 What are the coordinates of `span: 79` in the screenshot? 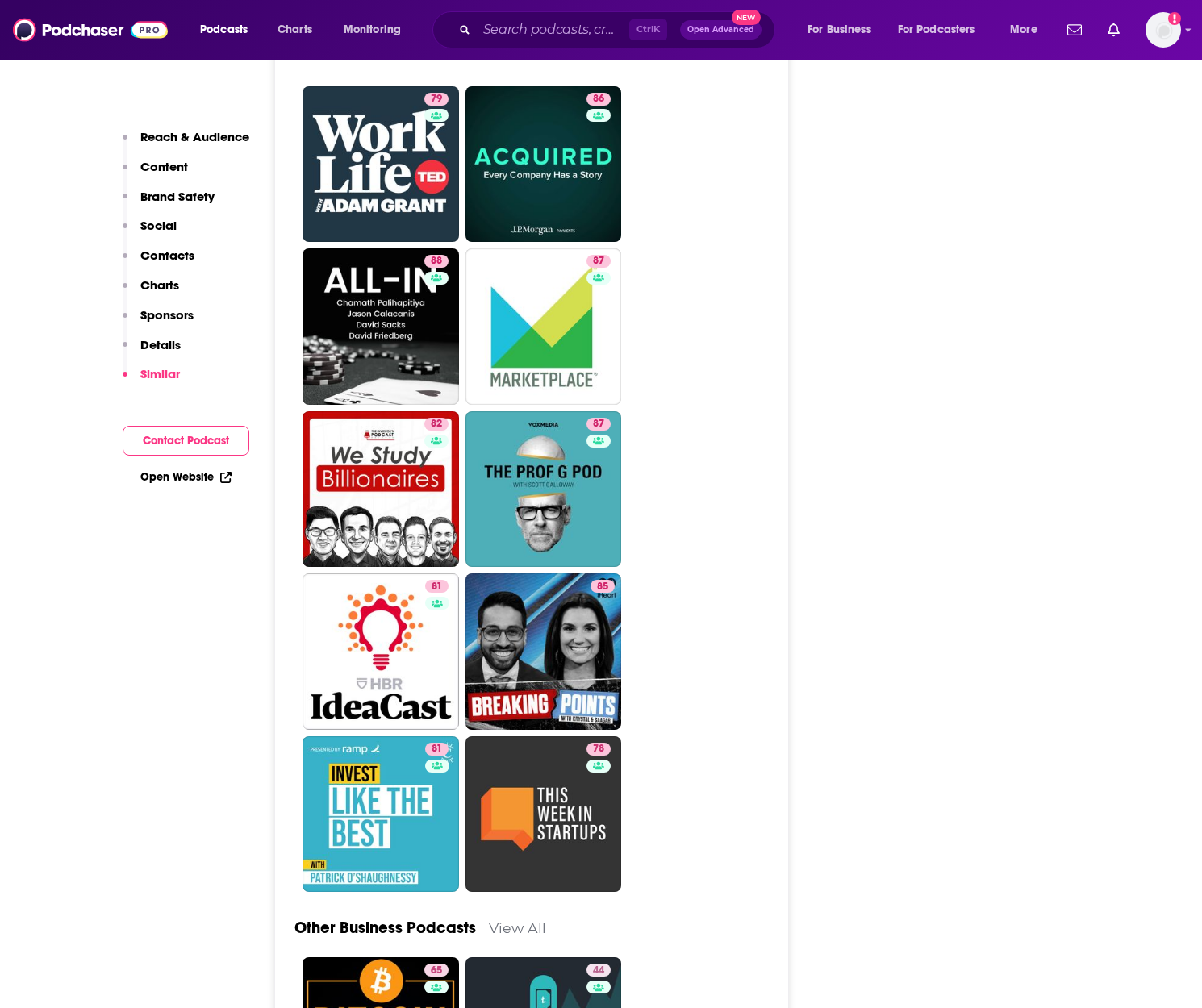 It's located at (436, 99).